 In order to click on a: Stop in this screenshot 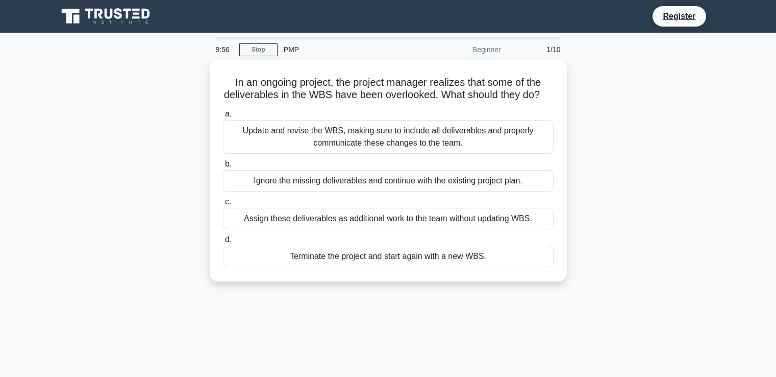, I will do `click(258, 50)`.